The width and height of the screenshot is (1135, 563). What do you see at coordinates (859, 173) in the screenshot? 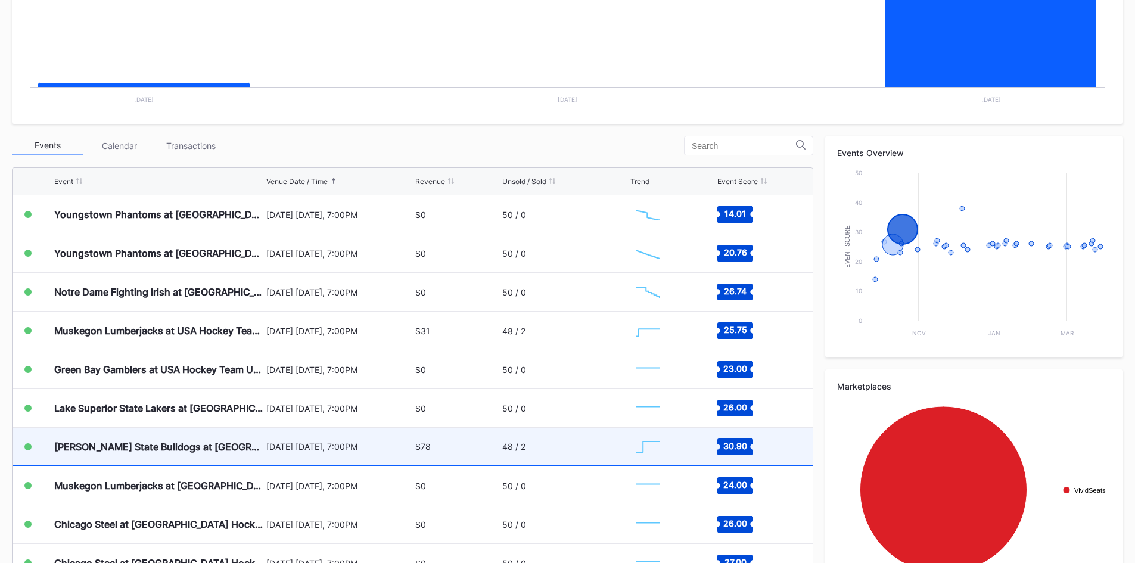
I see `text: 50` at bounding box center [859, 173].